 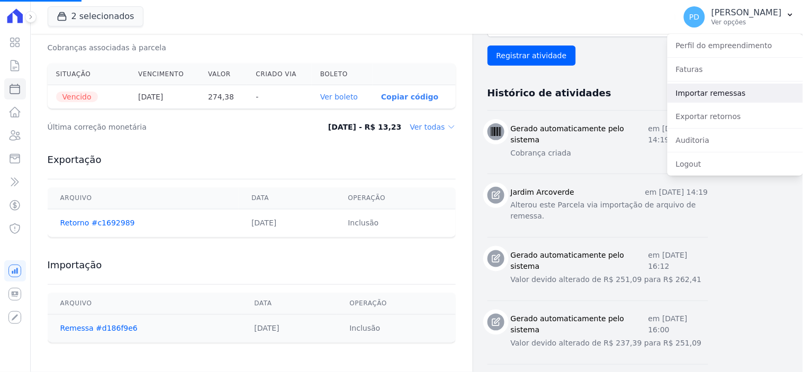 I want to click on span: PD, so click(x=694, y=17).